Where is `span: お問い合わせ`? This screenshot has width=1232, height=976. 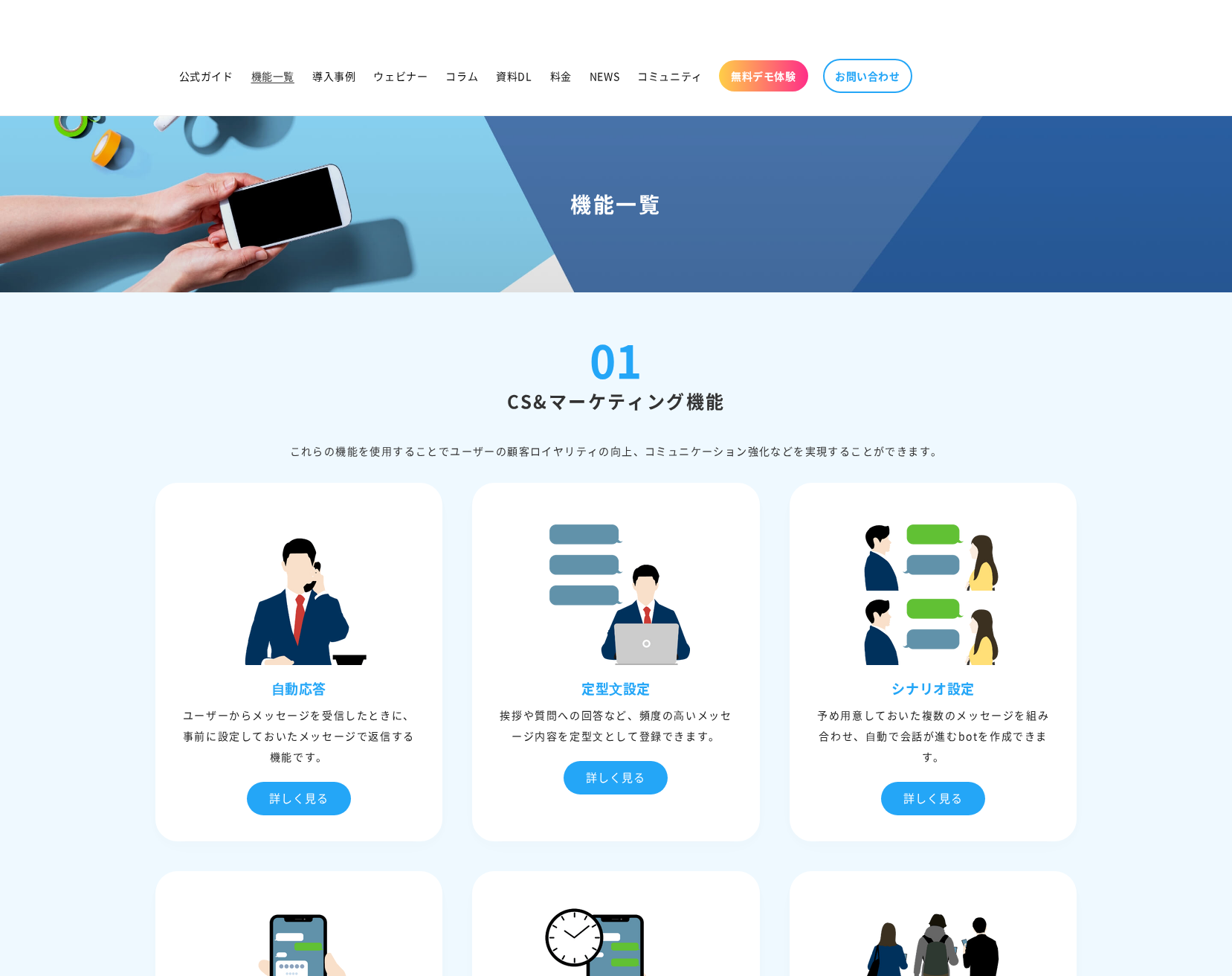 span: お問い合わせ is located at coordinates (868, 75).